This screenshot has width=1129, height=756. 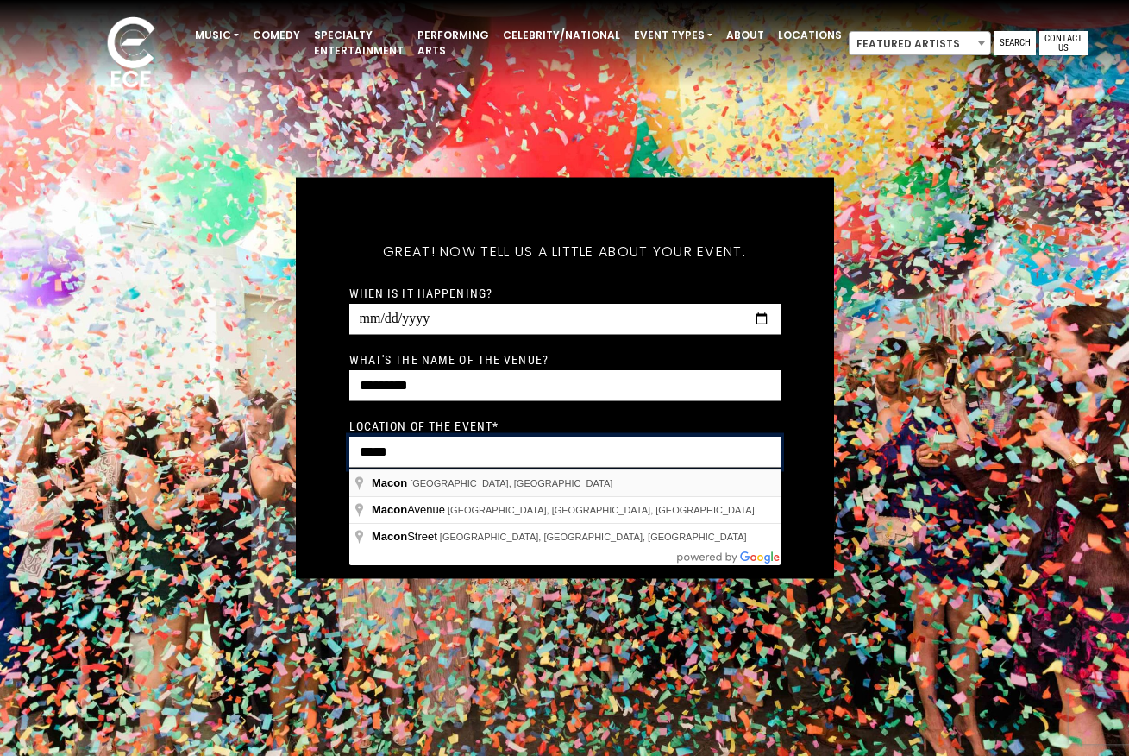 What do you see at coordinates (425, 426) in the screenshot?
I see `label: Location of the event` at bounding box center [425, 426].